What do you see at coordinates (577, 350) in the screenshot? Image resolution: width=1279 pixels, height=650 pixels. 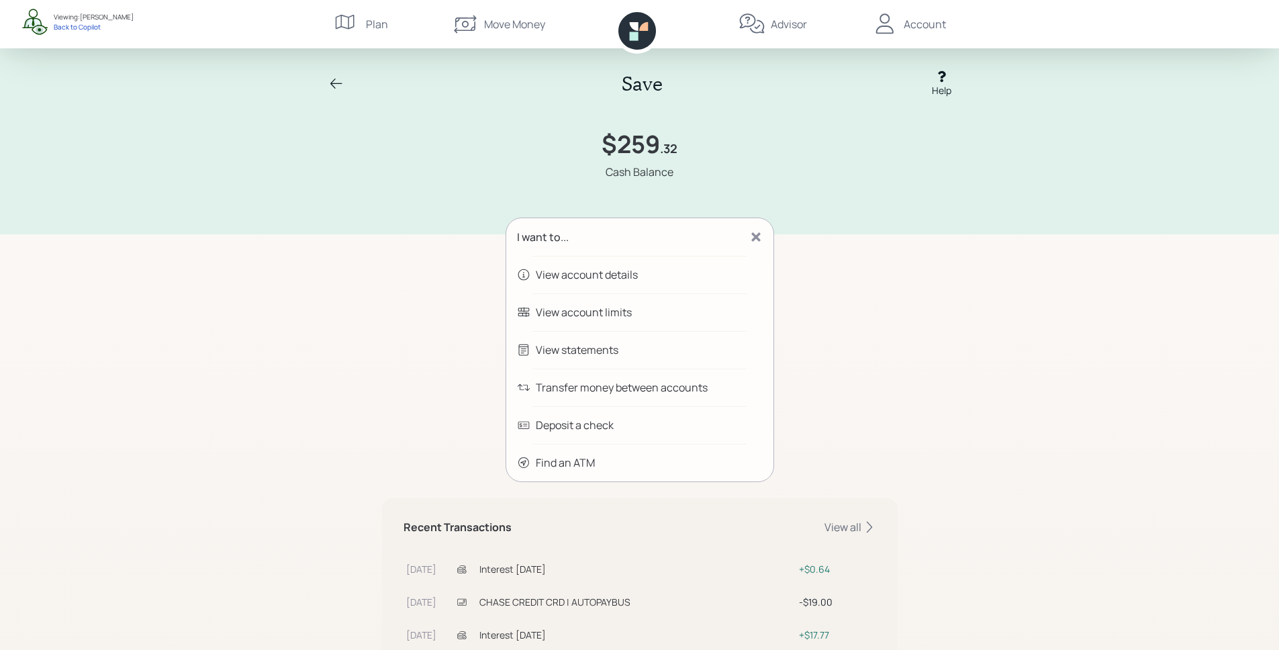 I see `div: View statements` at bounding box center [577, 350].